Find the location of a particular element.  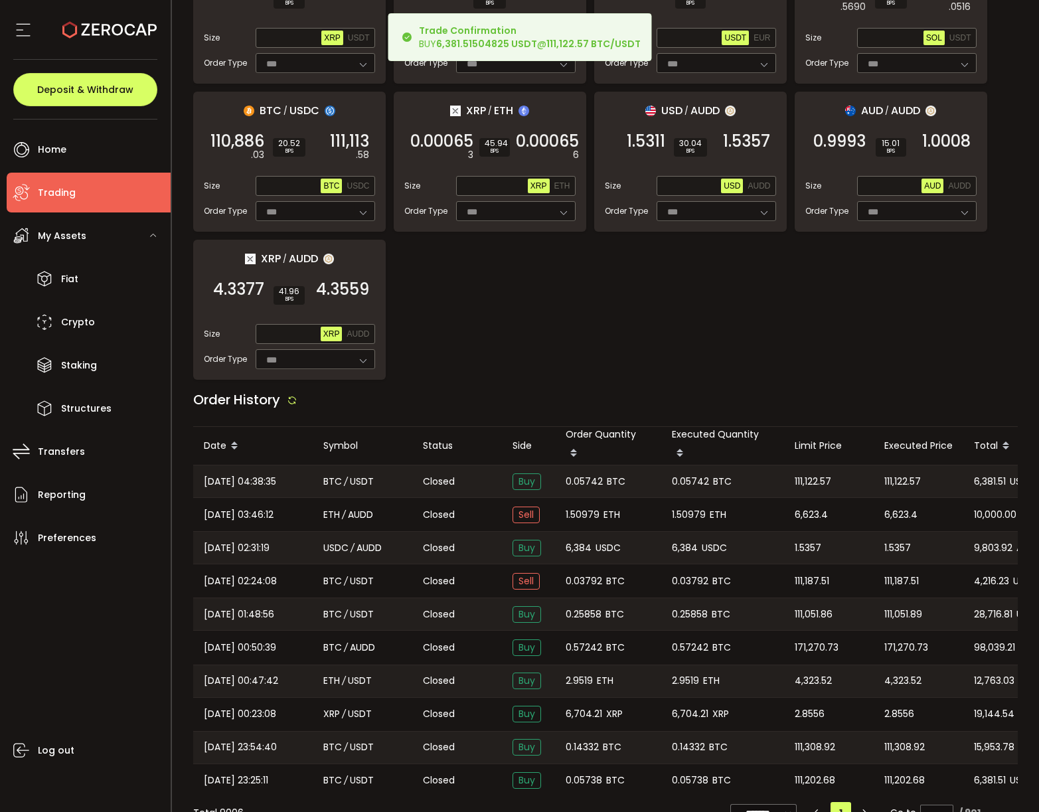

span: Structures is located at coordinates (86, 408).